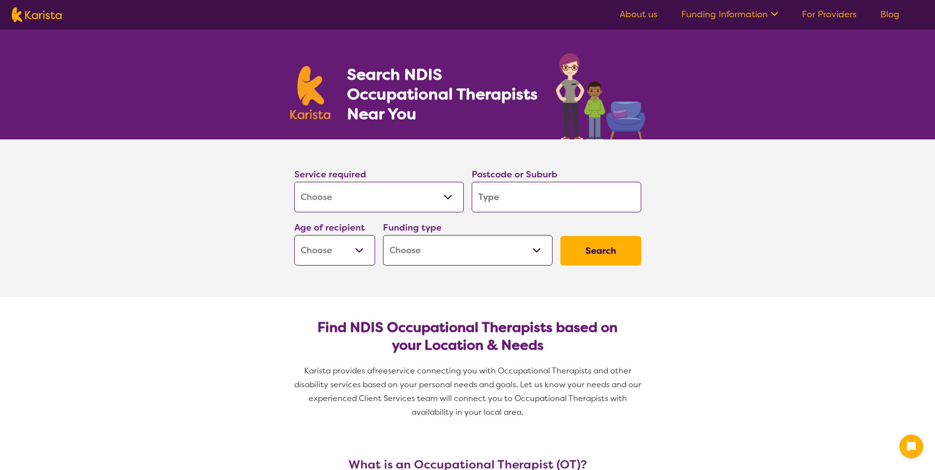 The width and height of the screenshot is (935, 470). I want to click on label: Postcode or Suburb, so click(514, 174).